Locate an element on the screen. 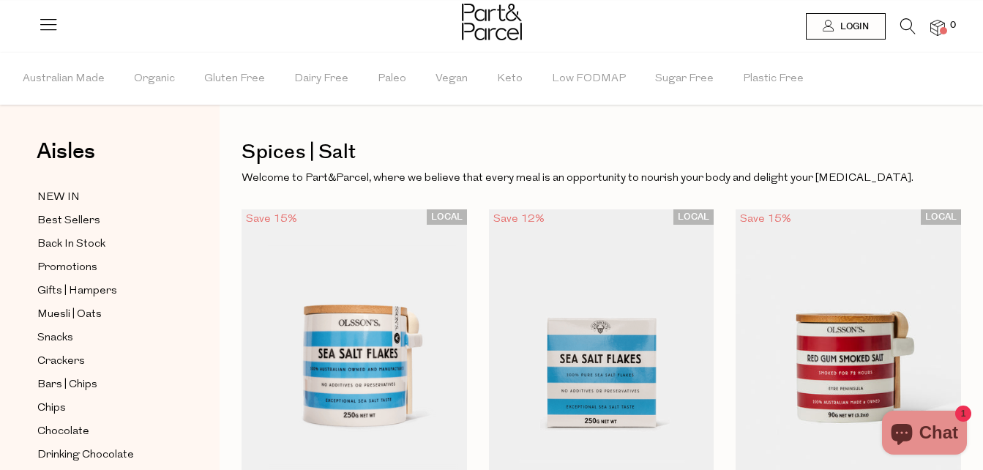 This screenshot has width=983, height=470. span: Chips is located at coordinates (51, 408).